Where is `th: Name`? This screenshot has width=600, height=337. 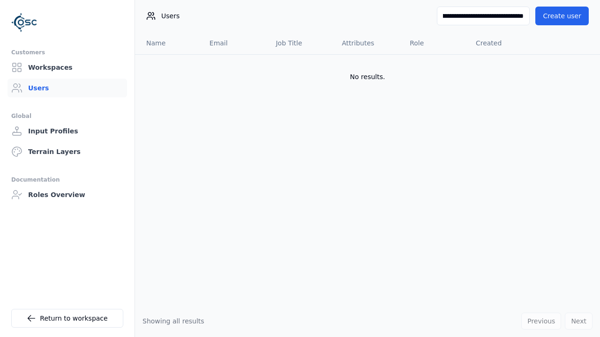 th: Name is located at coordinates (168, 43).